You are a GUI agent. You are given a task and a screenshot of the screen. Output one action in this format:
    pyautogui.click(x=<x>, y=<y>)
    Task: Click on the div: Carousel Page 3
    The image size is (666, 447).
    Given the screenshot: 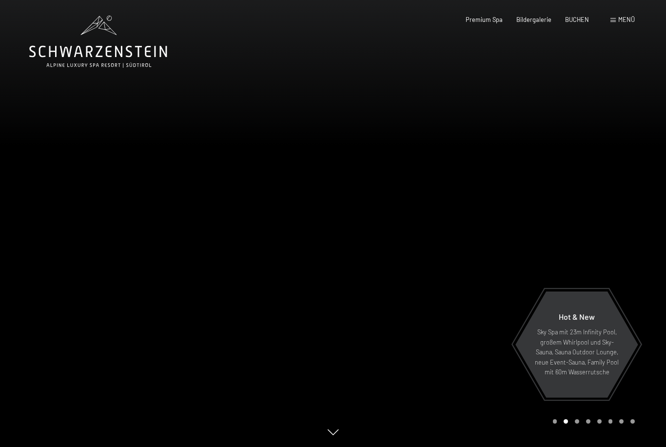 What is the action you would take?
    pyautogui.click(x=577, y=421)
    